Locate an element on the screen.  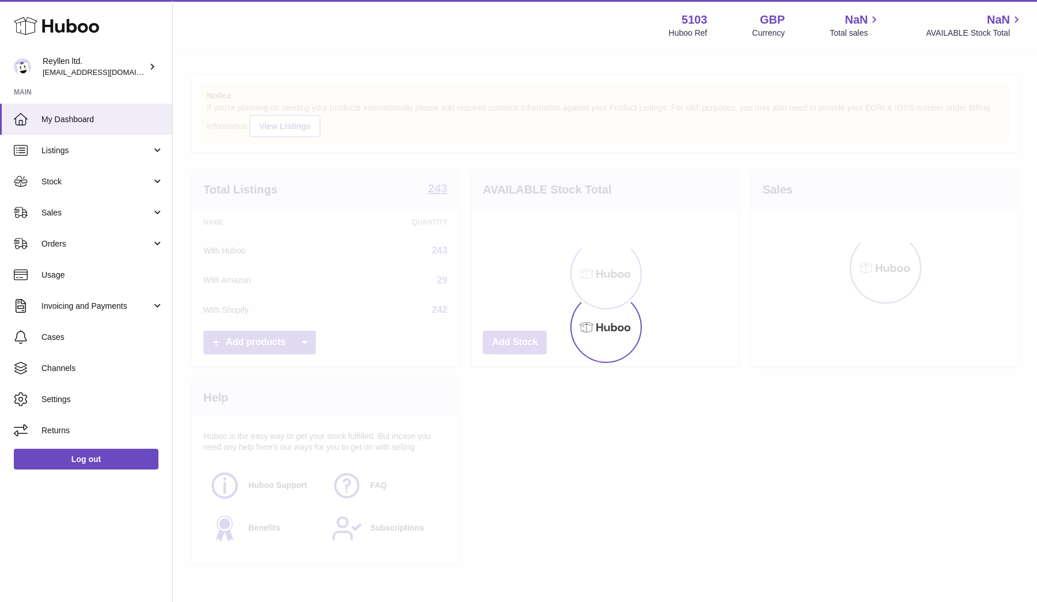
strong: 5103 is located at coordinates (694, 20).